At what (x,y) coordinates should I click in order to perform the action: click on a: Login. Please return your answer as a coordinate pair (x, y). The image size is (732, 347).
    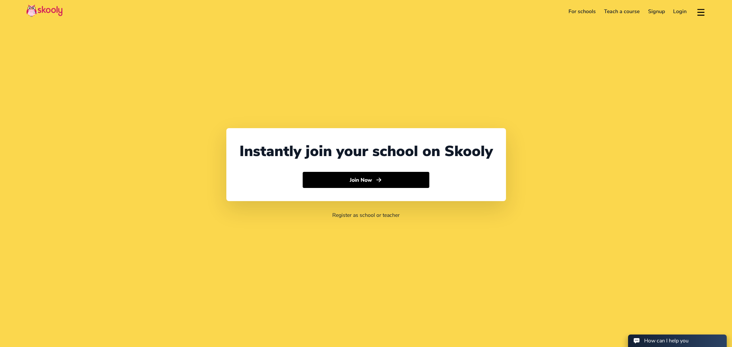
    Looking at the image, I should click on (680, 12).